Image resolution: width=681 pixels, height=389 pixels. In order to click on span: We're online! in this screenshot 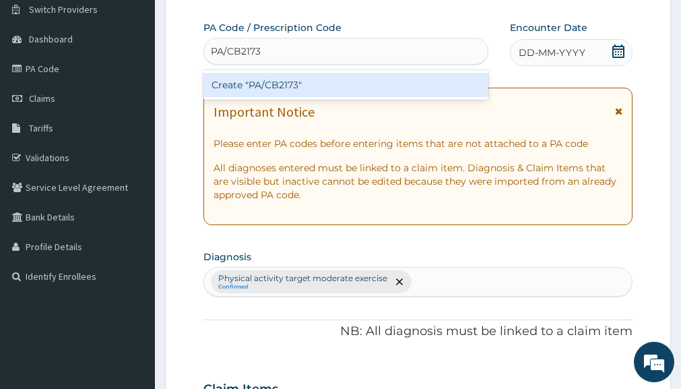, I will do `click(132, 179)`.